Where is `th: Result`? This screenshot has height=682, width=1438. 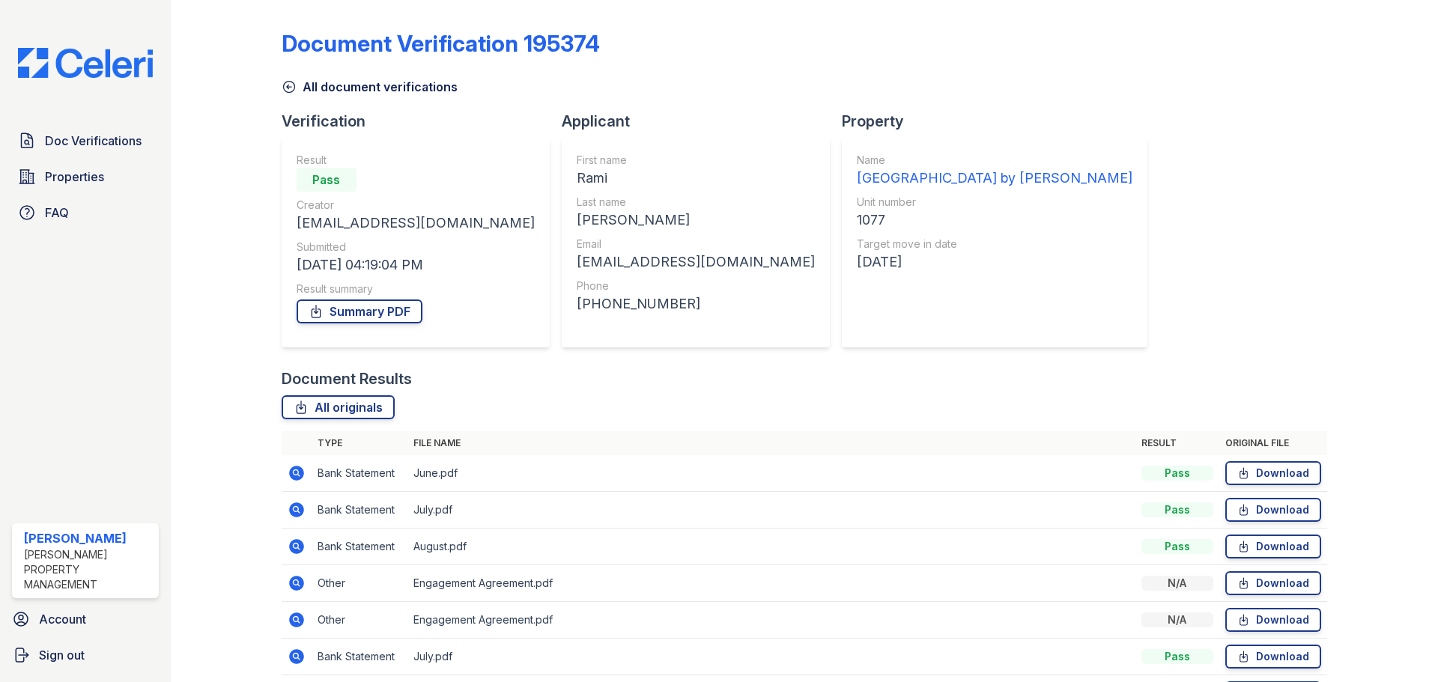 th: Result is located at coordinates (1178, 443).